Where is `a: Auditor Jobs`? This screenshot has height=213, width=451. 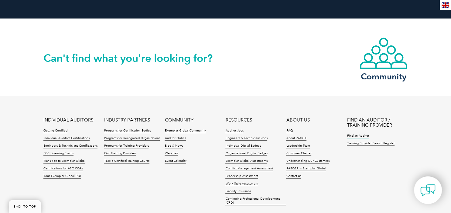
a: Auditor Jobs is located at coordinates (234, 131).